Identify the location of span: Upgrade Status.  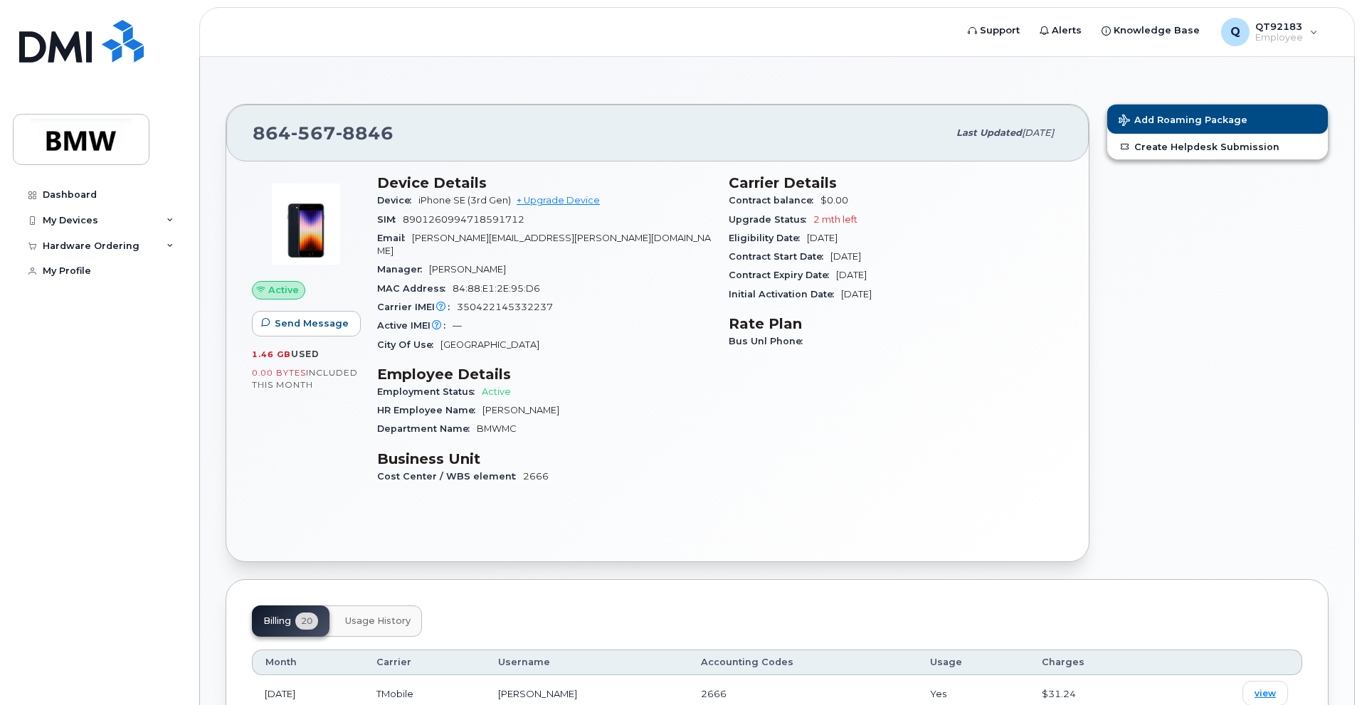
(771, 219).